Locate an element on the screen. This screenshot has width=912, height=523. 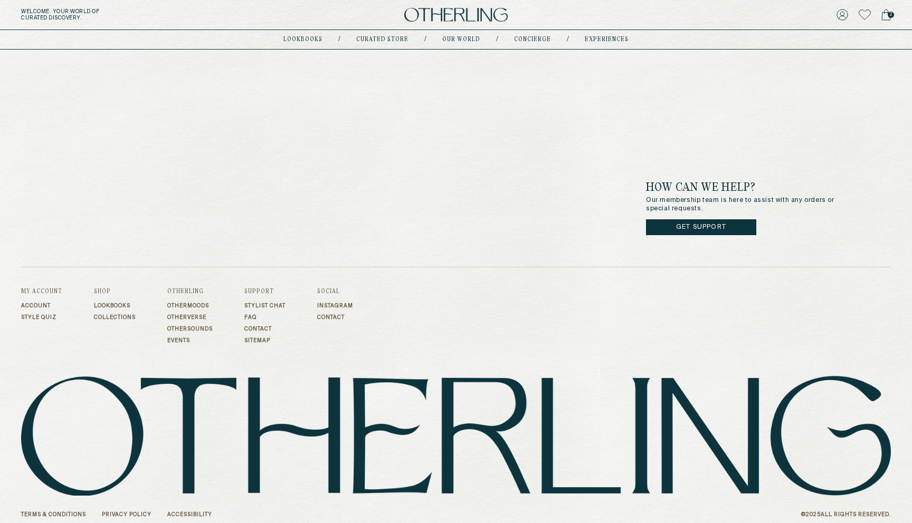
p: © 2025 All Rights Reserved. is located at coordinates (846, 515).